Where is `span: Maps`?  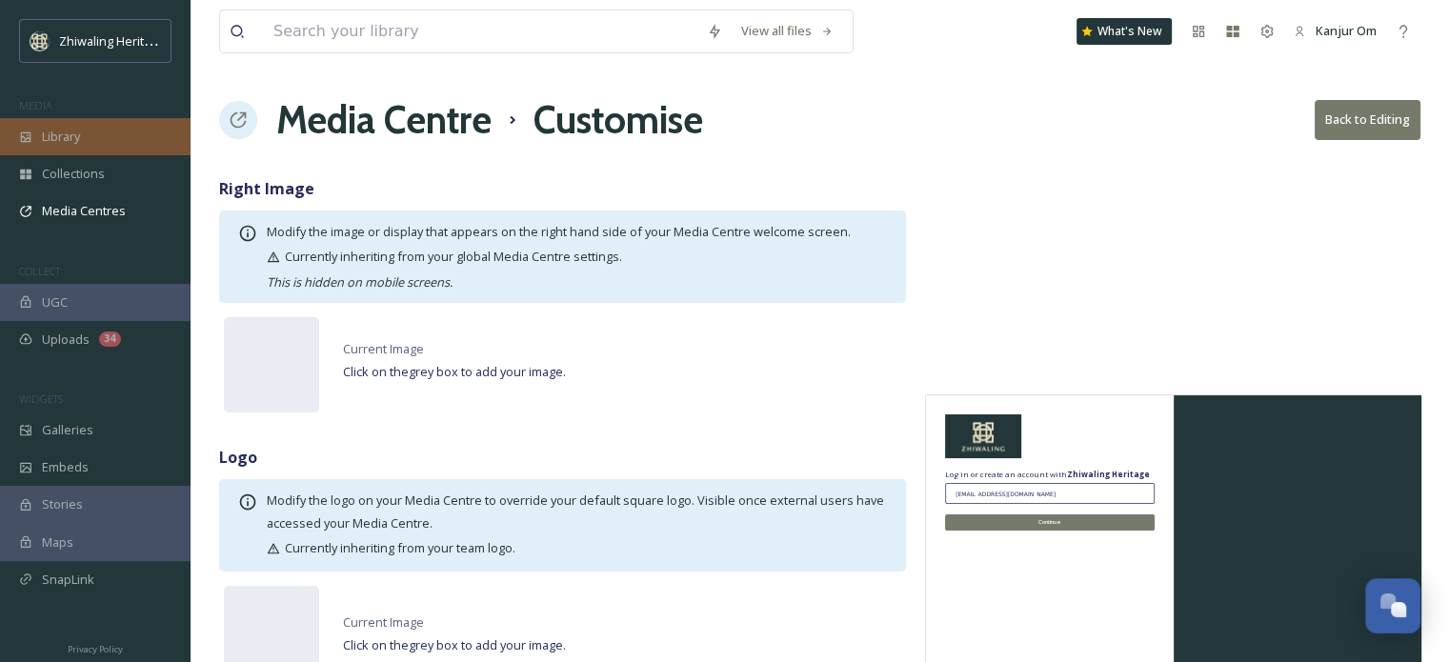 span: Maps is located at coordinates (57, 542).